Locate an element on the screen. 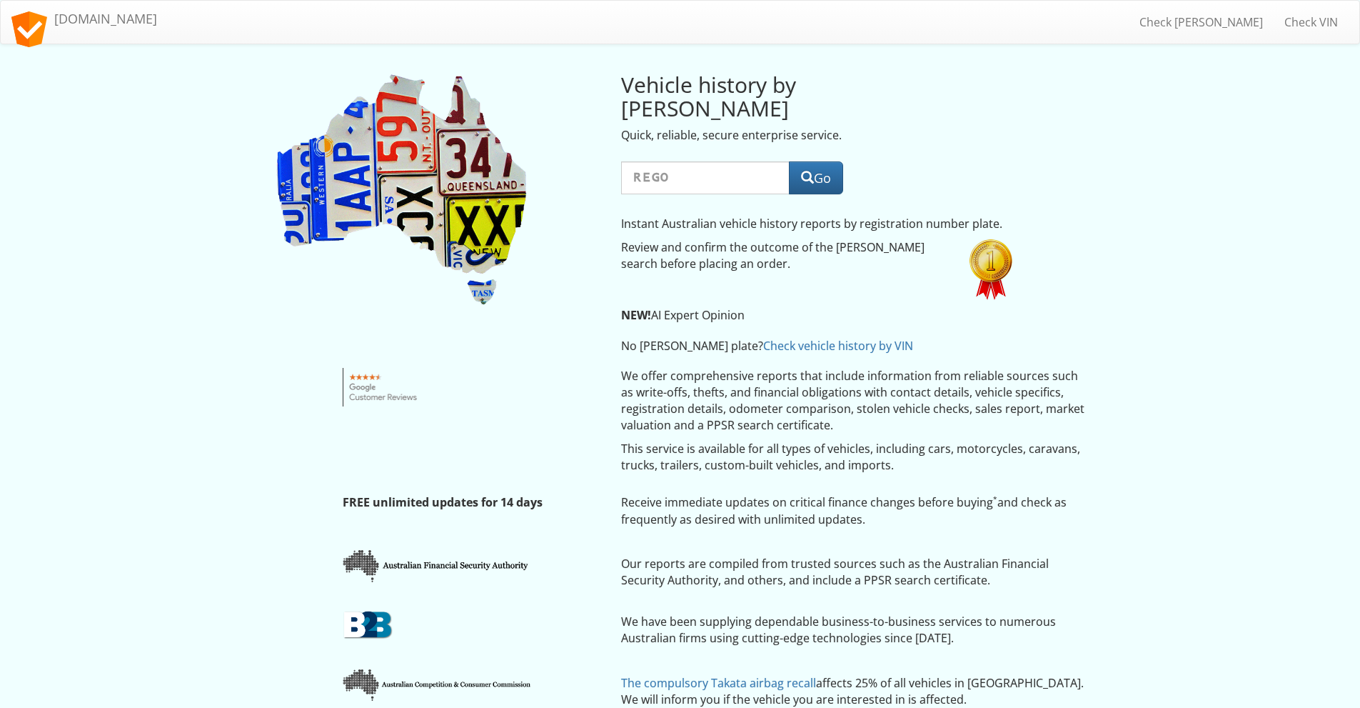 This screenshot has height=708, width=1360. p: Instant Australian vehicle history reports by registration number plate. is located at coordinates (819, 223).